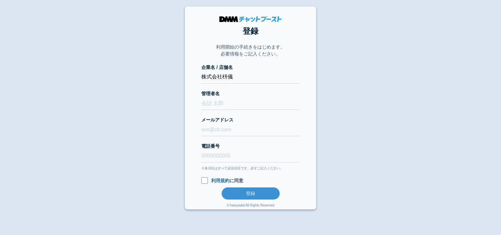  What do you see at coordinates (220, 180) in the screenshot?
I see `a: 利用規約` at bounding box center [220, 180].